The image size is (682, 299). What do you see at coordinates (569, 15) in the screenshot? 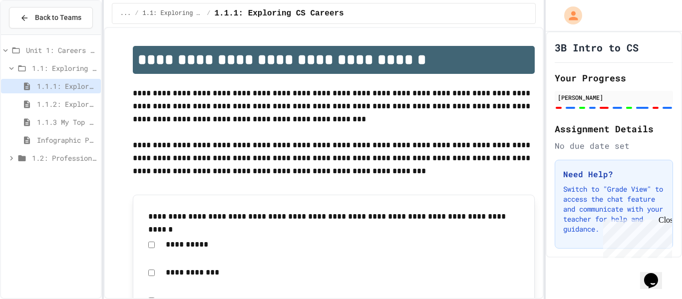
I see `div: My Account` at bounding box center [569, 15].